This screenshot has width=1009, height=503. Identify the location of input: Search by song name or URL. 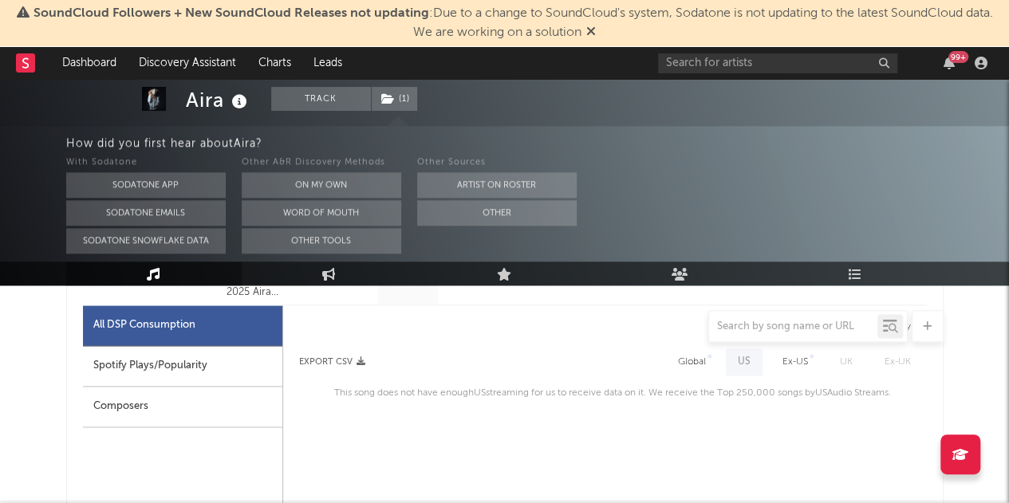
(793, 327).